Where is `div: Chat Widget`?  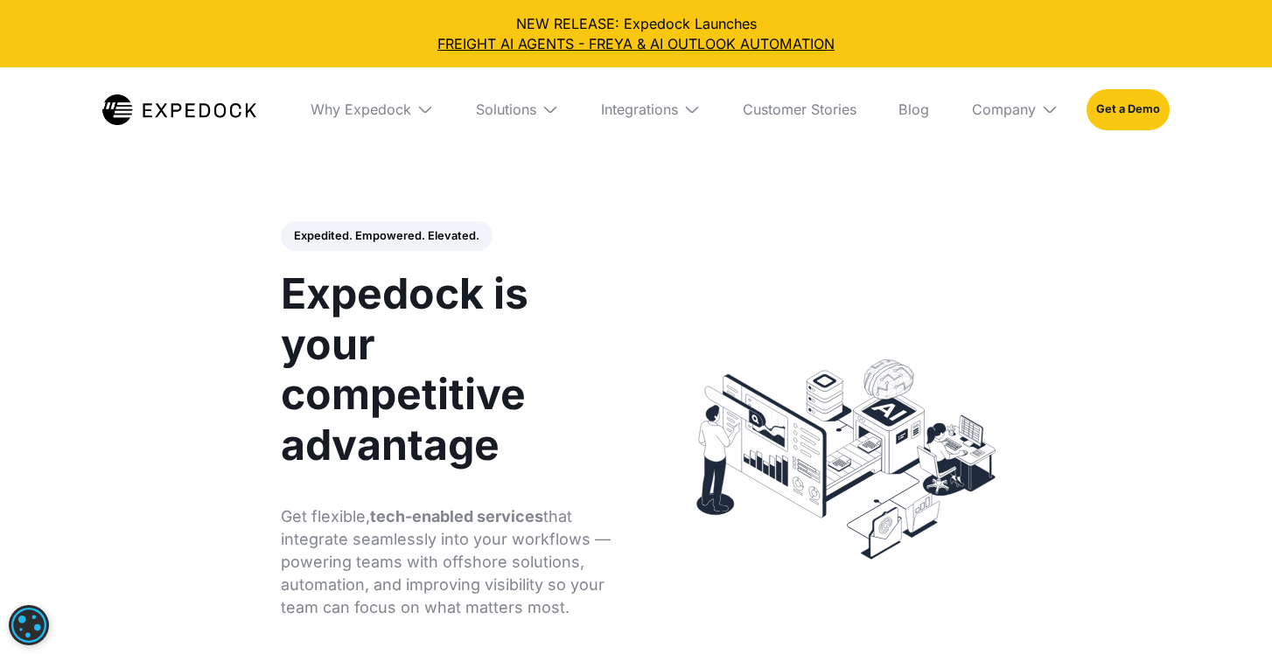
div: Chat Widget is located at coordinates (1228, 612).